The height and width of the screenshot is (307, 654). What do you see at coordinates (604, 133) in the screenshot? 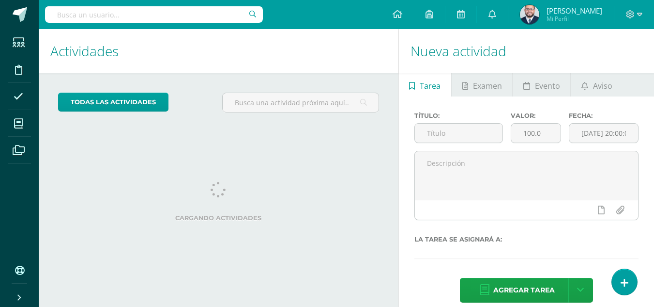
I see `input: Fecha de entrega` at bounding box center [604, 133].